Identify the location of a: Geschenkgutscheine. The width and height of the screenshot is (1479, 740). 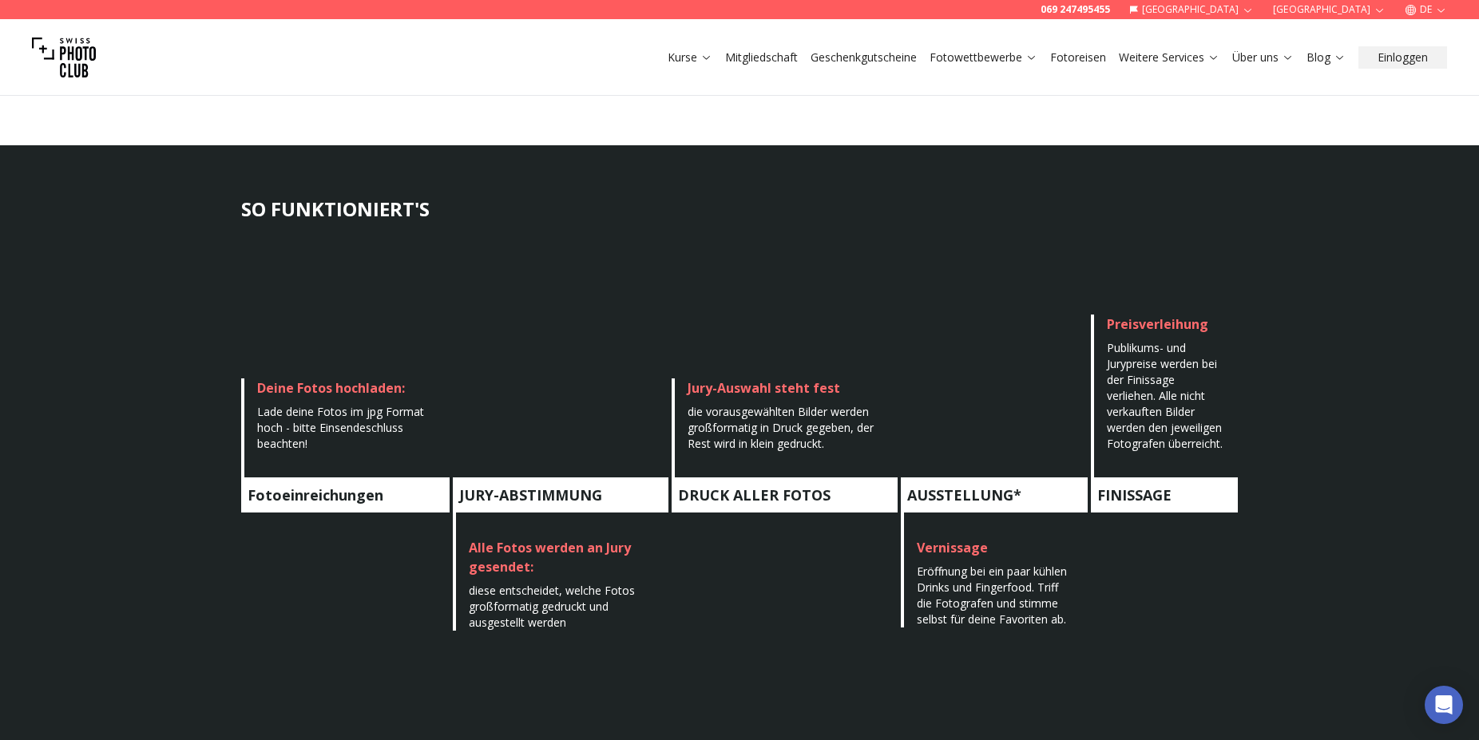
(863, 57).